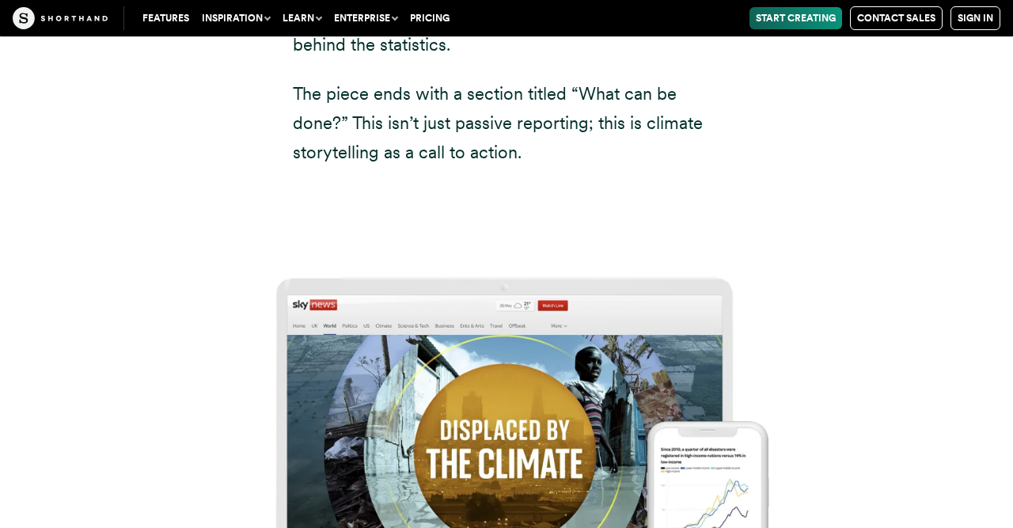 The width and height of the screenshot is (1013, 528). What do you see at coordinates (795, 18) in the screenshot?
I see `a: Start Creating` at bounding box center [795, 18].